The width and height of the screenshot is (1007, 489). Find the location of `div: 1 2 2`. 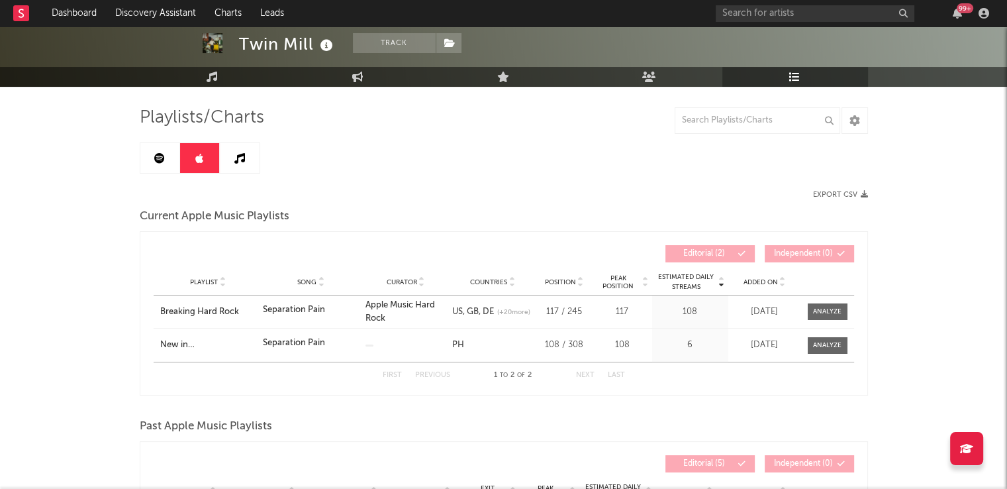

div: 1 2 2 is located at coordinates (513, 375).